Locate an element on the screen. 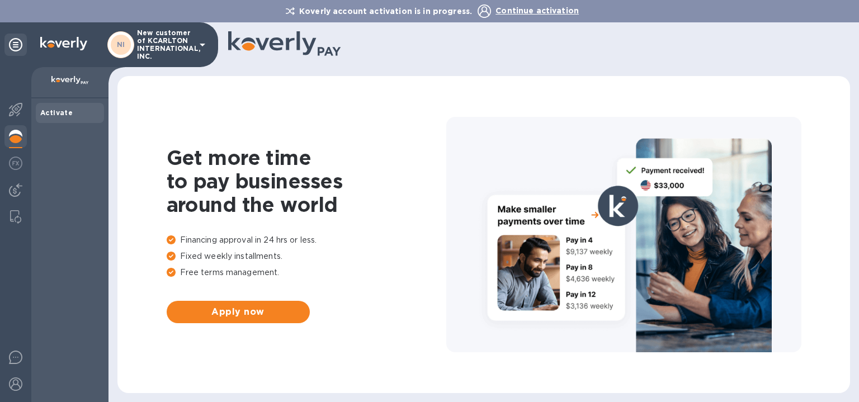  img: Logo is located at coordinates (64, 44).